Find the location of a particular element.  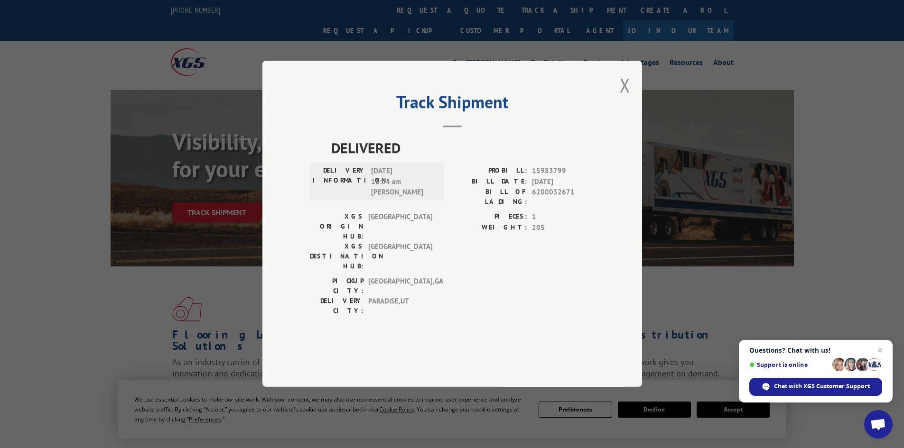

span: 6200032671 is located at coordinates (563, 197).